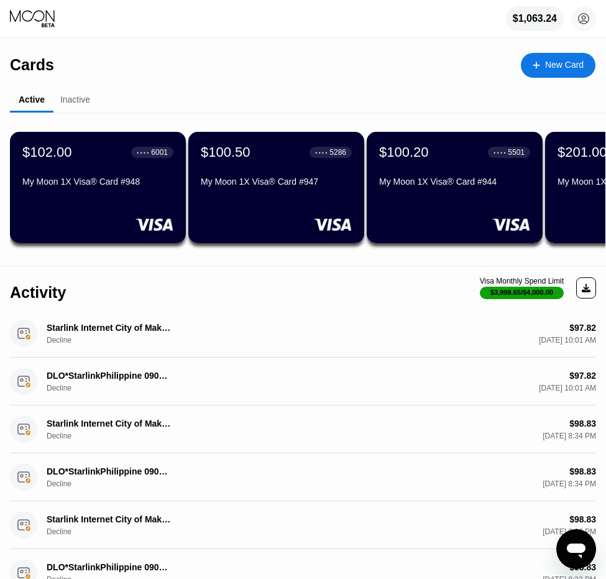 This screenshot has width=606, height=579. Describe the element at coordinates (276, 182) in the screenshot. I see `div: My Moon 1X Visa® Card #947` at that location.